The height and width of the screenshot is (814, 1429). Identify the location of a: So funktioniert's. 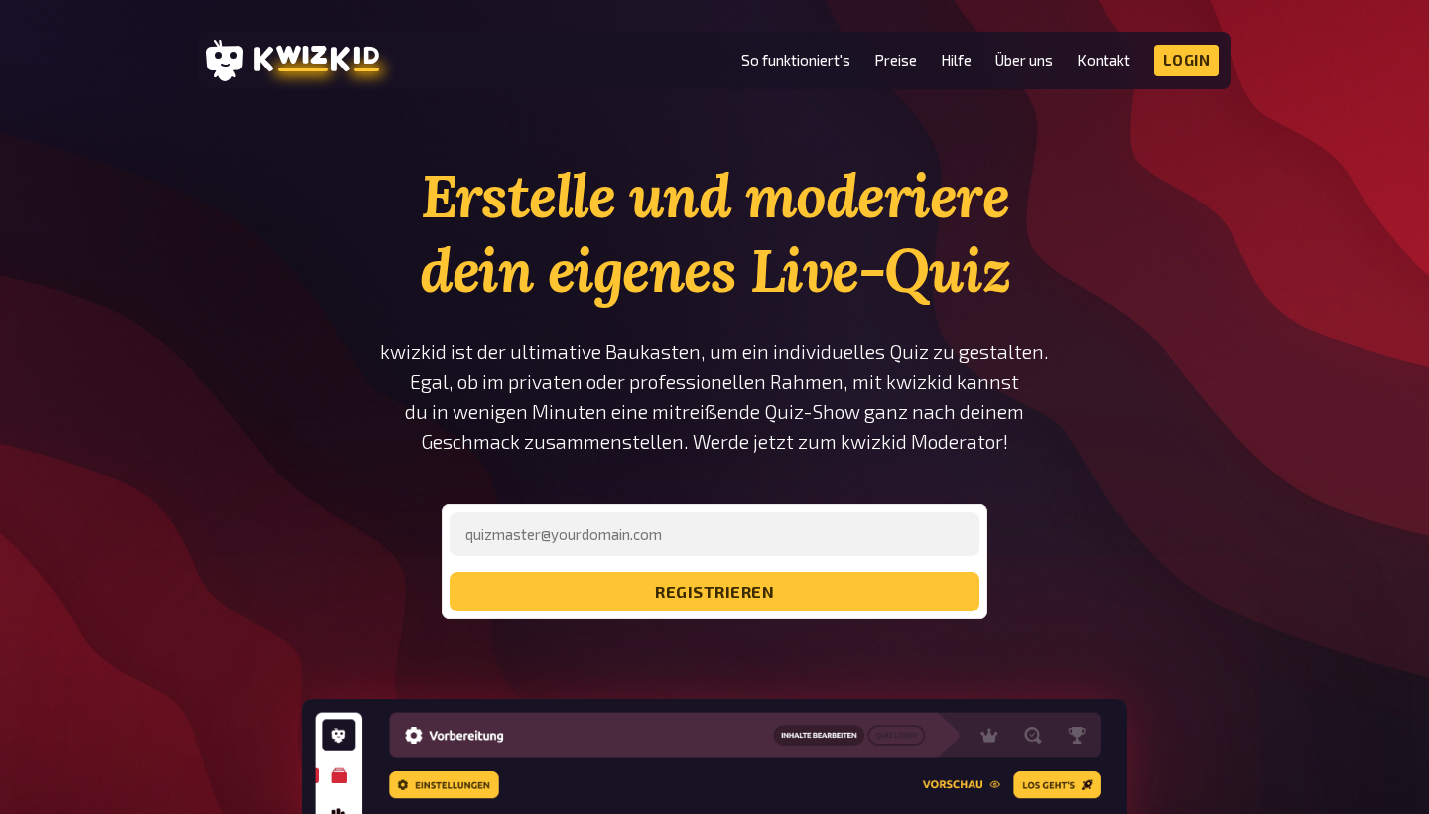
(796, 60).